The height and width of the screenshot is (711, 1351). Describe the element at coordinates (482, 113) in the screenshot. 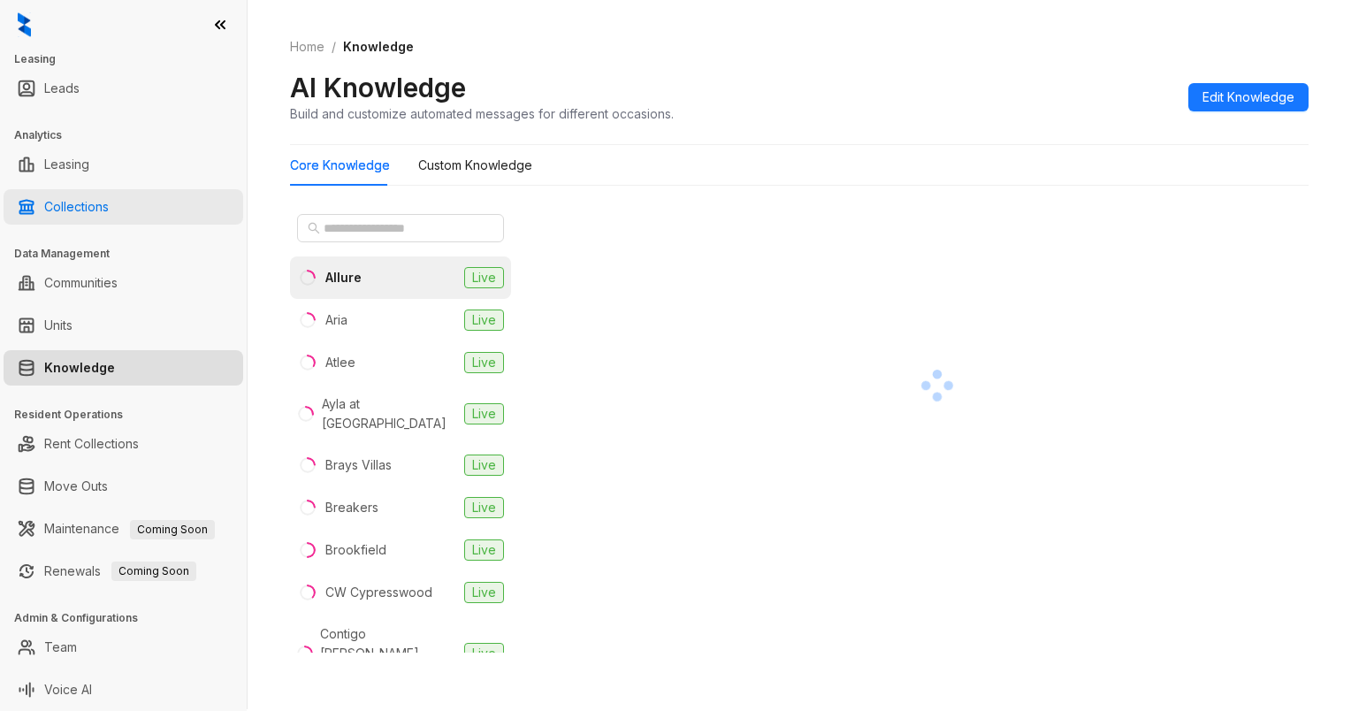

I see `div: Build and customize automated messages for different occasions.` at that location.